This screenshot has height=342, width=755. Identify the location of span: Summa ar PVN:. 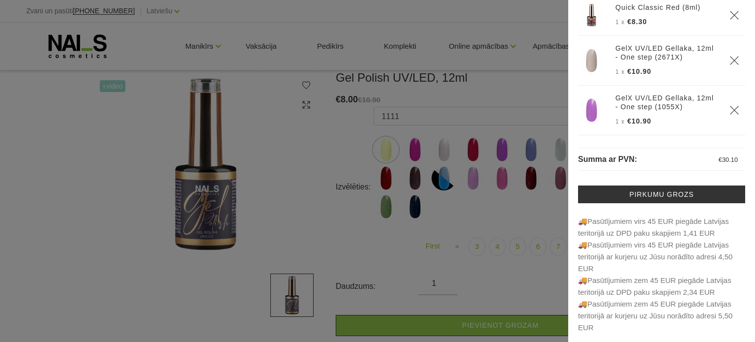
(607, 159).